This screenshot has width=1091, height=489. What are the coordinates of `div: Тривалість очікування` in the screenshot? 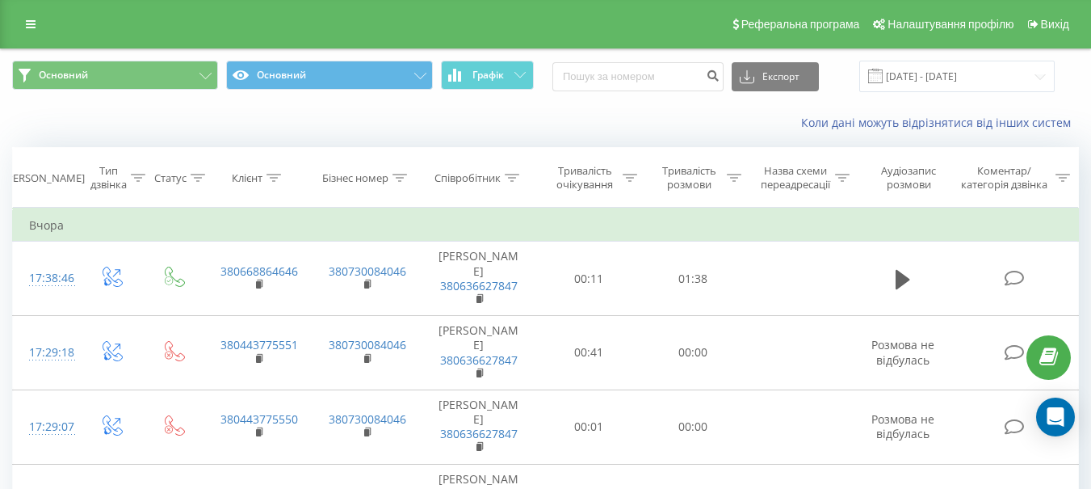 It's located at (585, 178).